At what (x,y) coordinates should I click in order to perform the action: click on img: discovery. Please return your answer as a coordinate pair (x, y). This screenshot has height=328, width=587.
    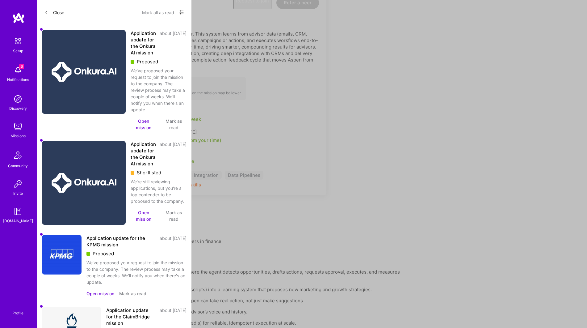
    Looking at the image, I should click on (18, 99).